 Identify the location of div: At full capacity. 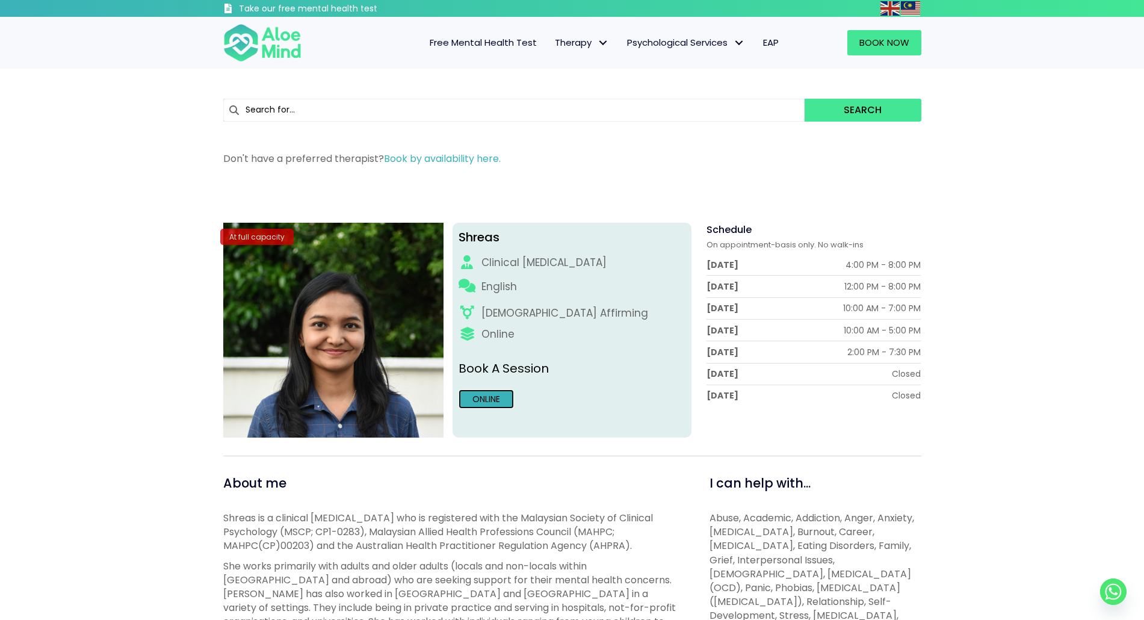
(257, 237).